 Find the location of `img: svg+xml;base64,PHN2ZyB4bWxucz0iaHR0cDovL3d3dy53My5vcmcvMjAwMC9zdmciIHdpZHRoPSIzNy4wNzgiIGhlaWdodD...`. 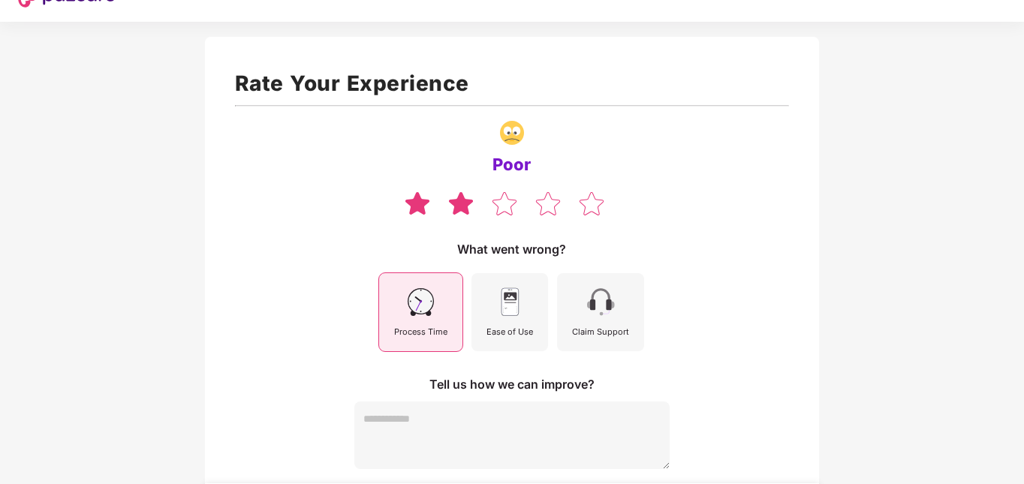

img: svg+xml;base64,PHN2ZyB4bWxucz0iaHR0cDovL3d3dy53My5vcmcvMjAwMC9zdmciIHdpZHRoPSIzNy4wNzgiIGhlaWdodD... is located at coordinates (512, 133).